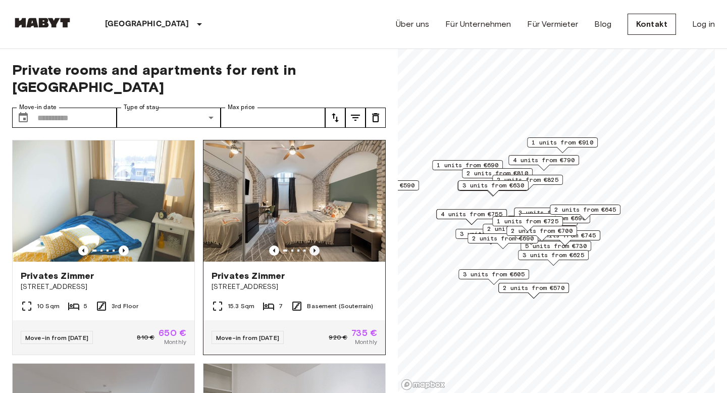 The image size is (727, 393). I want to click on span: 920 €, so click(338, 337).